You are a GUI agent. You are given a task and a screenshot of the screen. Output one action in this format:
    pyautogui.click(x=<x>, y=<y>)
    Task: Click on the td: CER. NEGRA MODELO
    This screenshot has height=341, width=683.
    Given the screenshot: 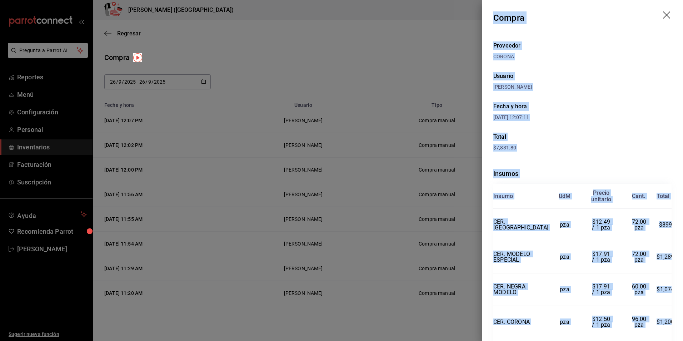 What is the action you would take?
    pyautogui.click(x=521, y=289)
    